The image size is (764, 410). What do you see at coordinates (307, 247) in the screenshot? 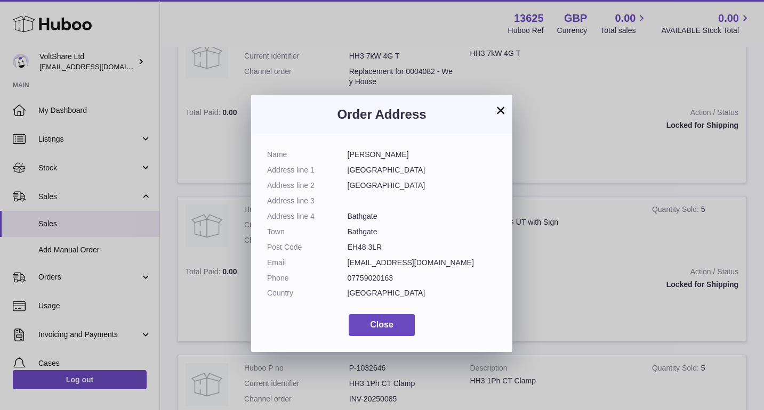
I see `dt: Post Code` at bounding box center [307, 247].